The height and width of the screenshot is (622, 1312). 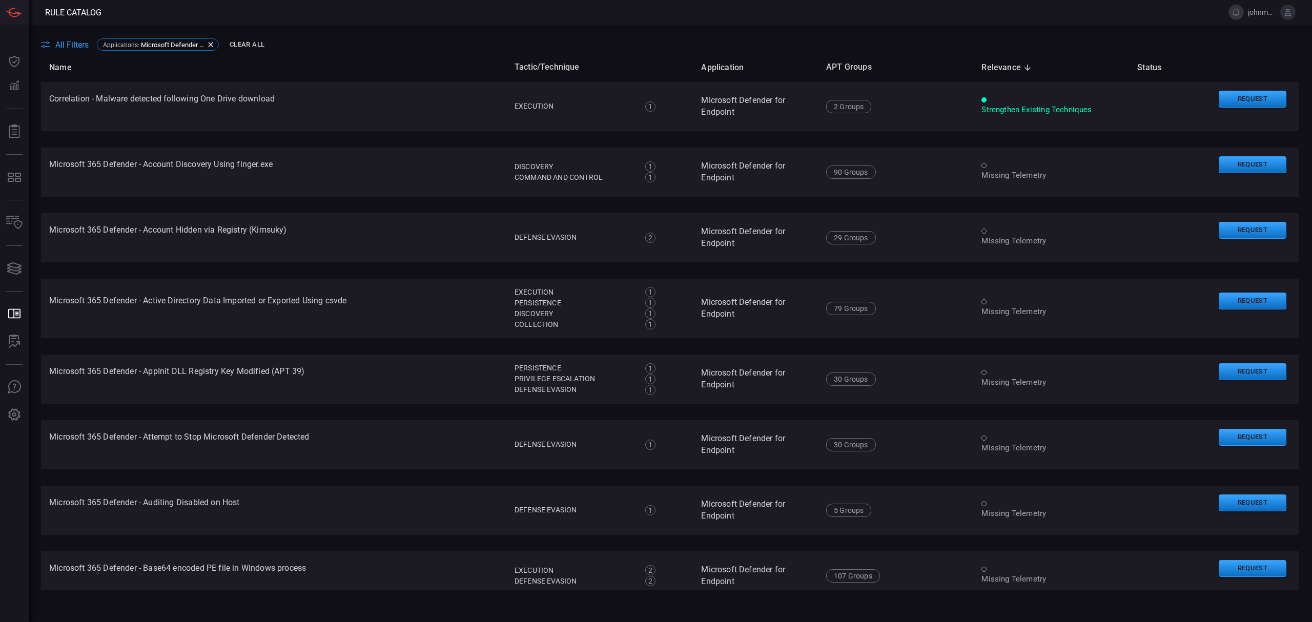 What do you see at coordinates (849, 510) in the screenshot?
I see `div: 5 Groups` at bounding box center [849, 510].